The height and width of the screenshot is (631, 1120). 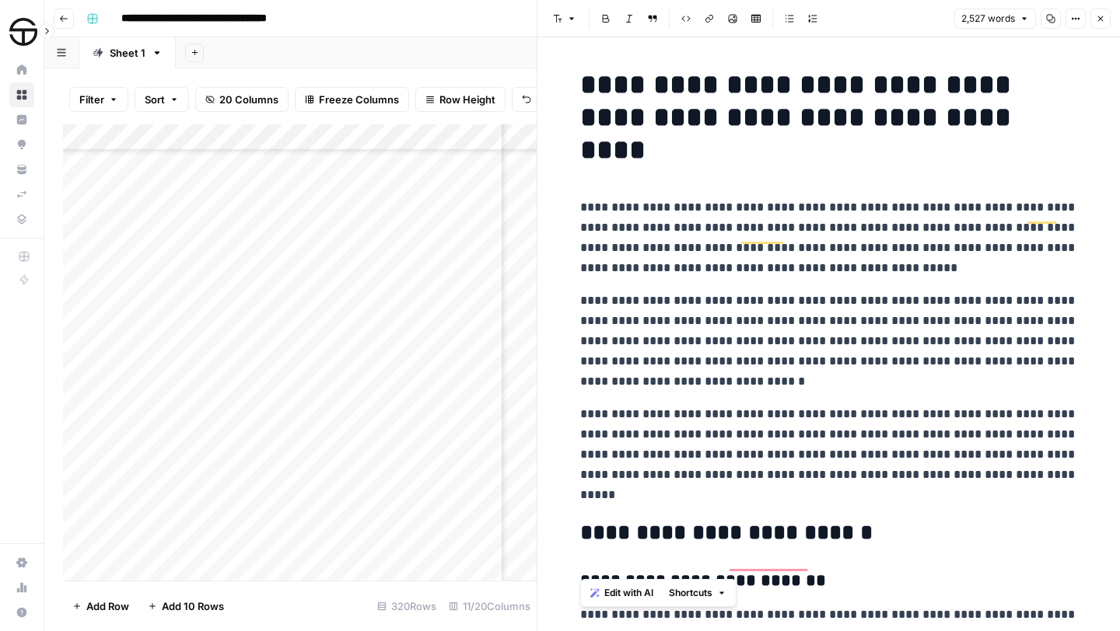 I want to click on button: 20 Columns, so click(x=242, y=100).